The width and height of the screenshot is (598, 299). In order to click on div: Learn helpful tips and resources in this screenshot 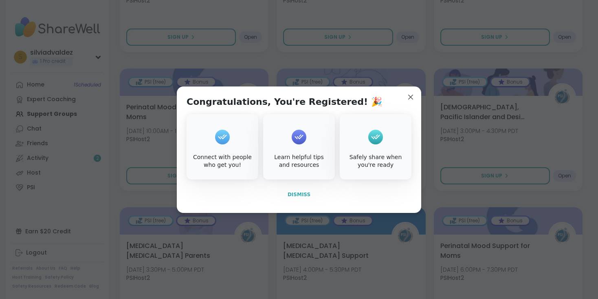, I will do `click(299, 161)`.